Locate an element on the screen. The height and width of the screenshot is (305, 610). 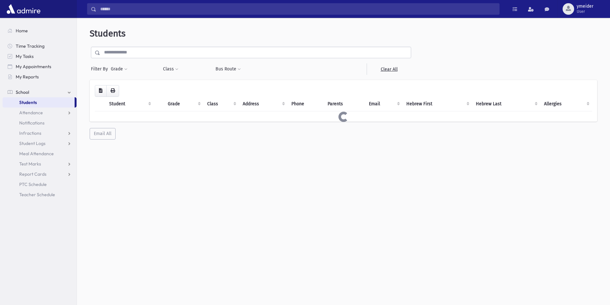
span: Notifications is located at coordinates (32, 123).